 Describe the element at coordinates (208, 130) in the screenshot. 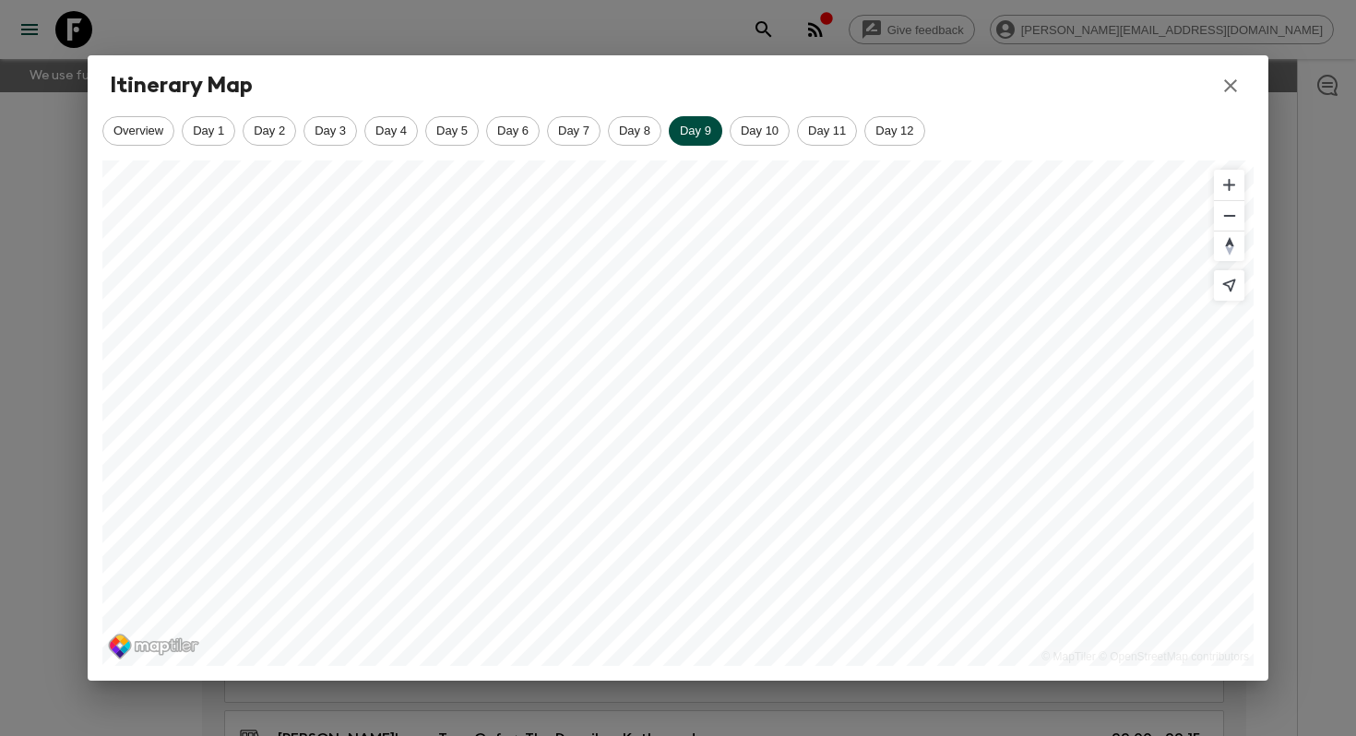

I see `span: Day 1` at that location.